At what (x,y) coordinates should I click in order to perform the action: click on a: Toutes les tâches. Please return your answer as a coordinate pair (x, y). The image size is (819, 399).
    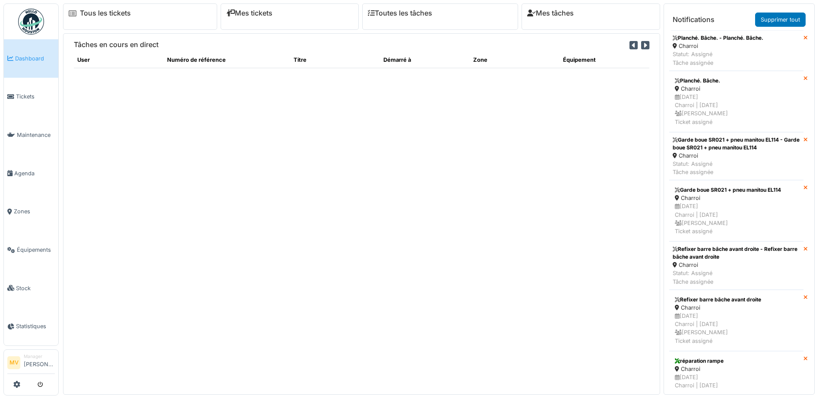
    Looking at the image, I should click on (400, 13).